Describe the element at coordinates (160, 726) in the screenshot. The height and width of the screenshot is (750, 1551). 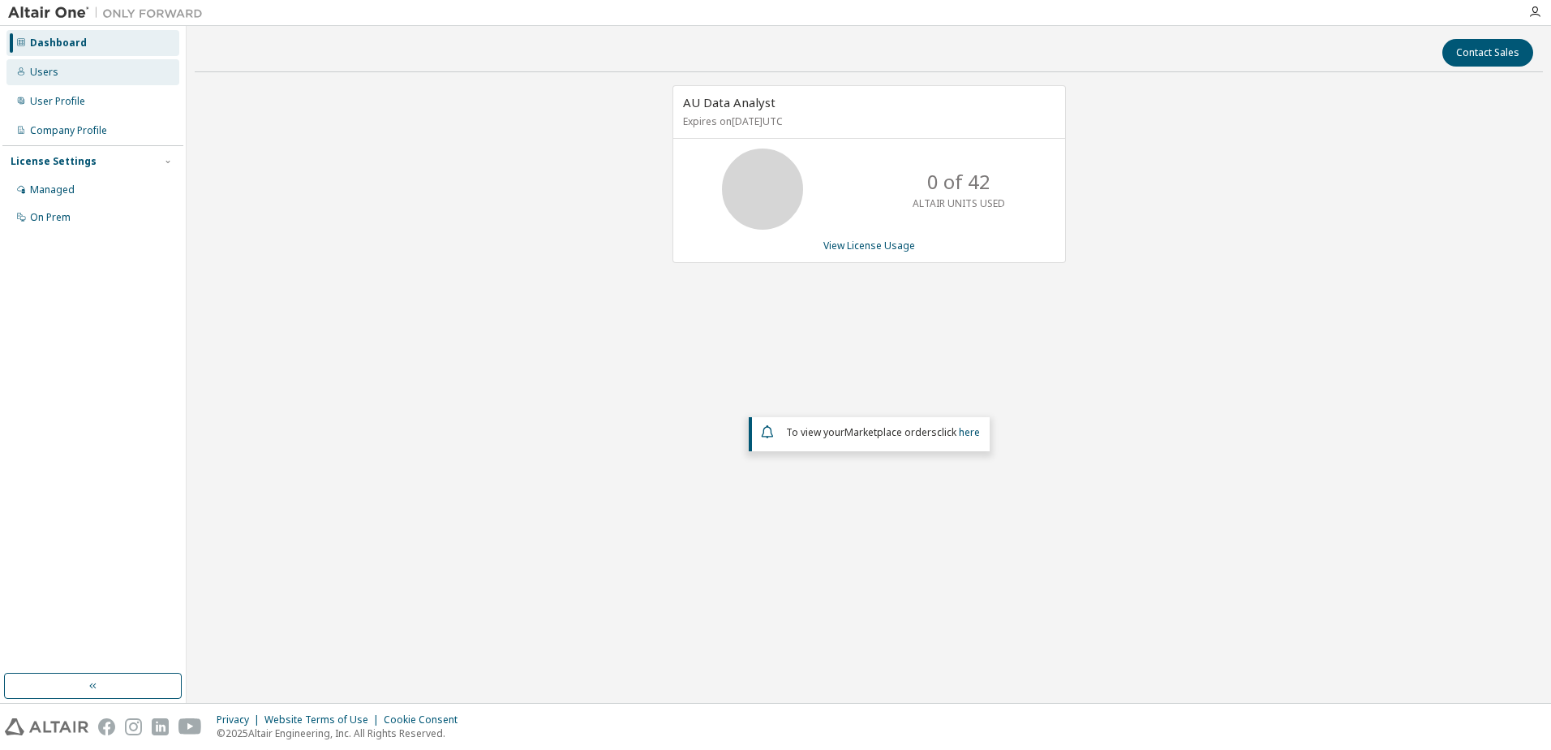
I see `img: linkedin.svg` at that location.